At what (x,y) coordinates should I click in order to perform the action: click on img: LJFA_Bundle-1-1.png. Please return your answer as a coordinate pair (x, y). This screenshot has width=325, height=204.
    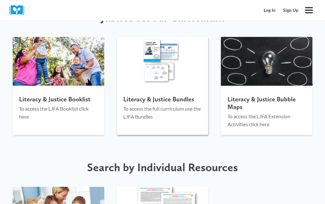
    Looking at the image, I should click on (163, 61).